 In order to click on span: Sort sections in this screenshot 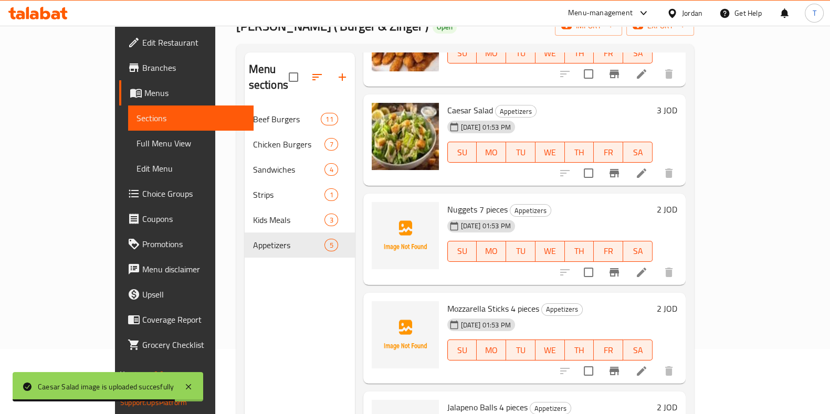, I will do `click(317, 77)`.